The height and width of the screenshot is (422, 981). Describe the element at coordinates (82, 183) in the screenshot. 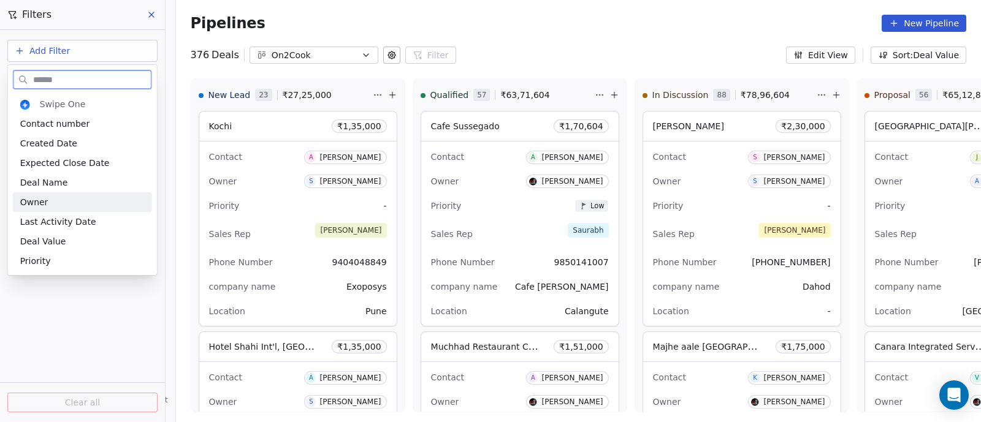

I see `div: Suggestions` at that location.